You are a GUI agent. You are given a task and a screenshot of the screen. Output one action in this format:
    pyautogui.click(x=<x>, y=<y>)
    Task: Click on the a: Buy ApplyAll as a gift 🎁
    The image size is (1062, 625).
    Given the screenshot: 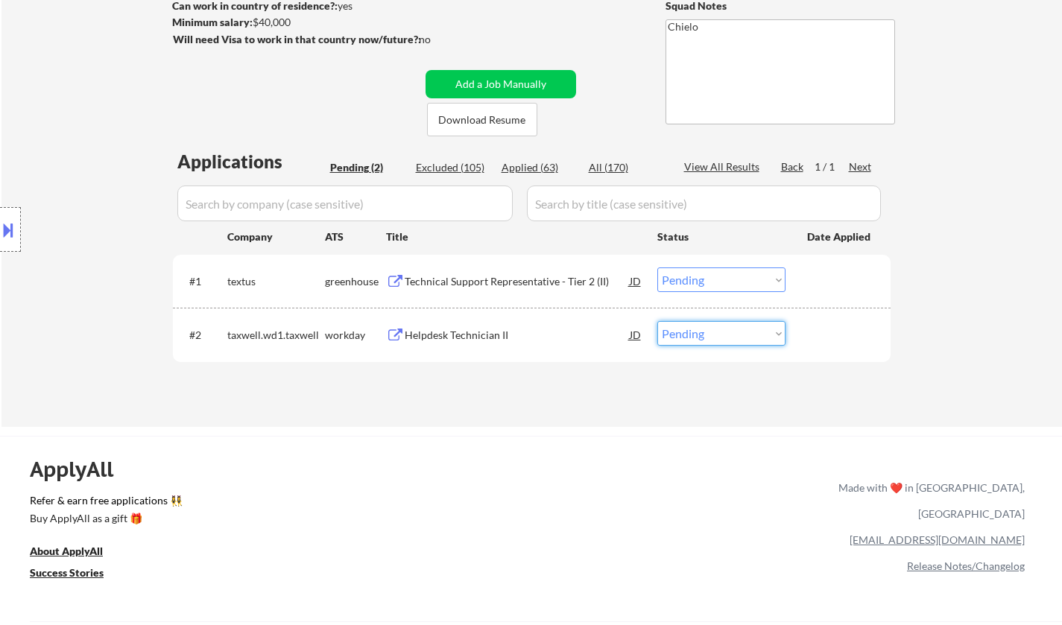 What is the action you would take?
    pyautogui.click(x=104, y=520)
    